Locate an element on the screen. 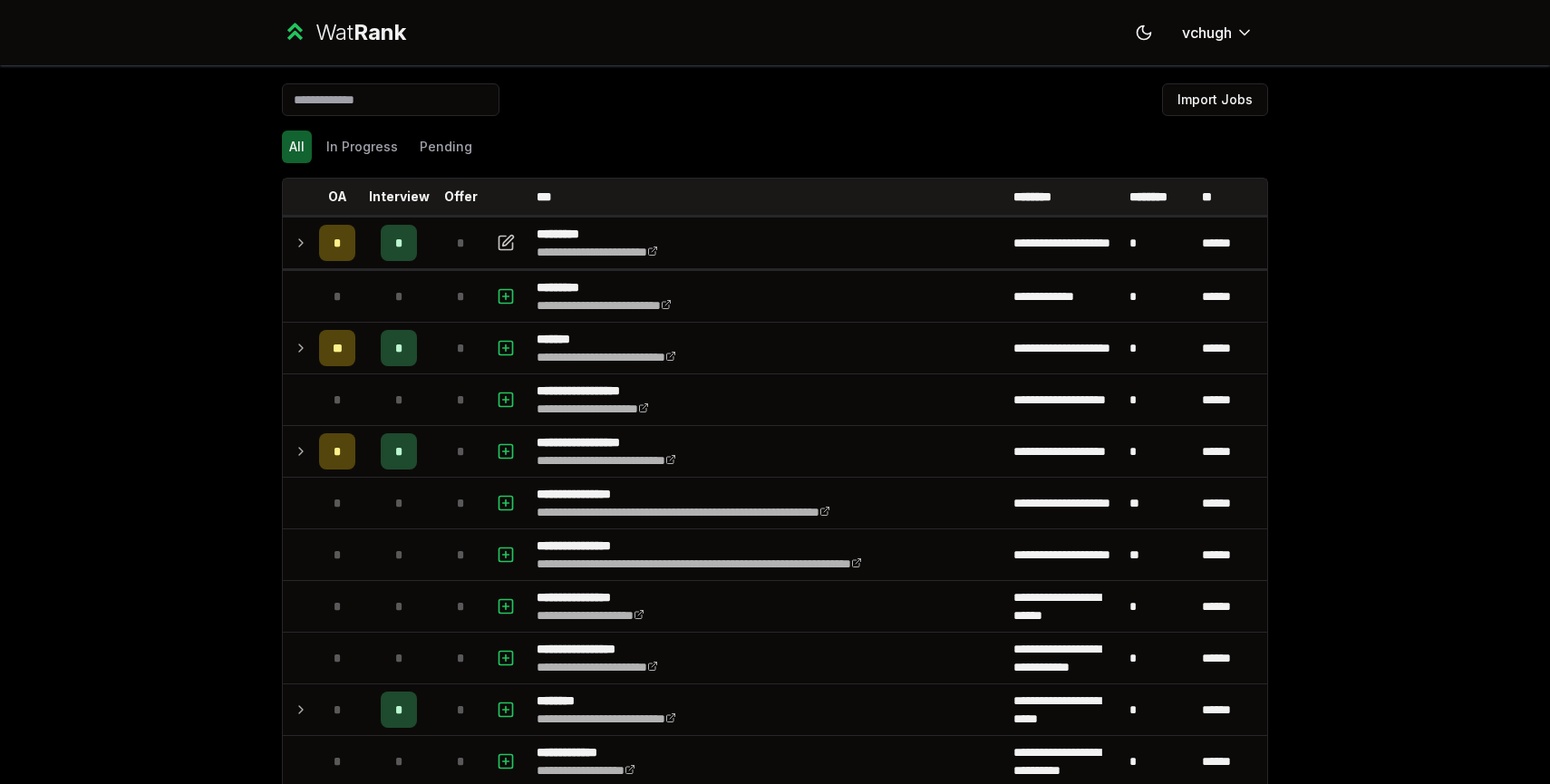 The image size is (1550, 784). button: vchugh is located at coordinates (1217, 33).